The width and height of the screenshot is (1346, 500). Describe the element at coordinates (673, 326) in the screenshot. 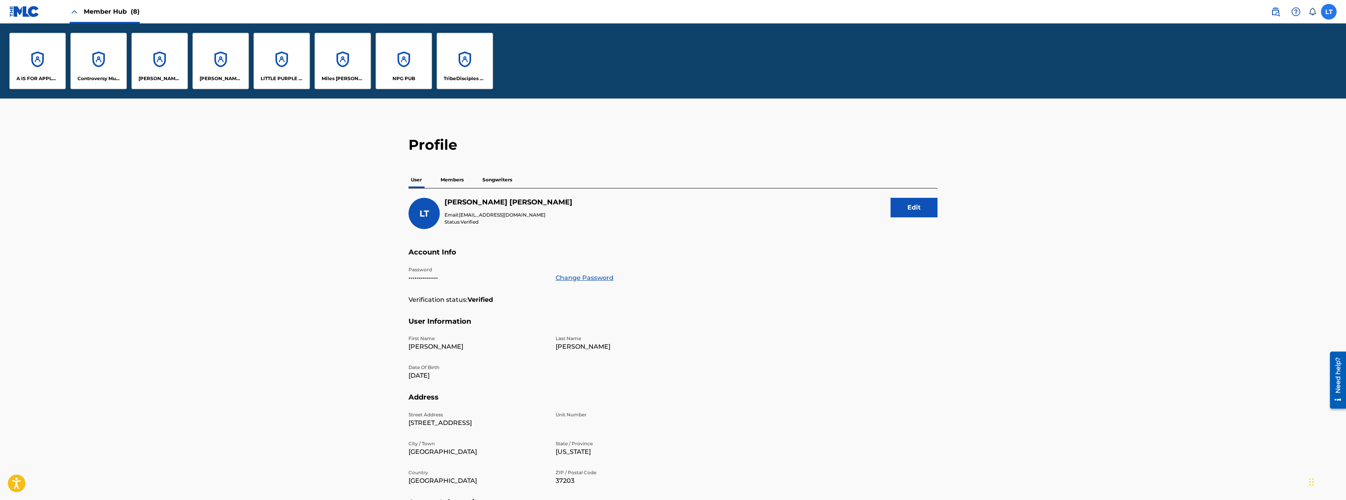

I see `h5: User Information` at that location.